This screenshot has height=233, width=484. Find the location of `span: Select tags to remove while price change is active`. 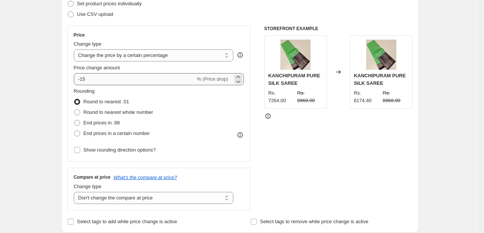

span: Select tags to remove while price change is active is located at coordinates (314, 221).